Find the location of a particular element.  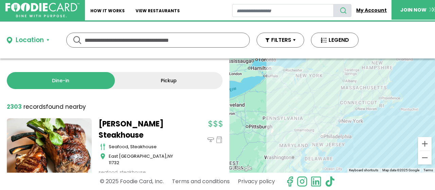

button: Location is located at coordinates (28, 40).